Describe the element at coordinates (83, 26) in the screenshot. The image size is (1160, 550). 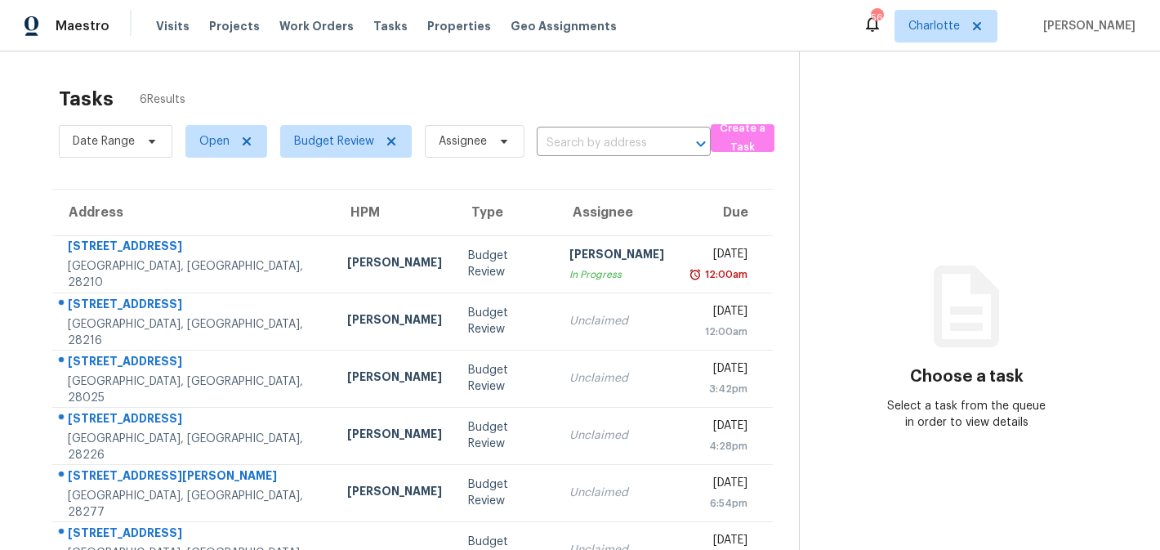
I see `span: Maestro` at that location.